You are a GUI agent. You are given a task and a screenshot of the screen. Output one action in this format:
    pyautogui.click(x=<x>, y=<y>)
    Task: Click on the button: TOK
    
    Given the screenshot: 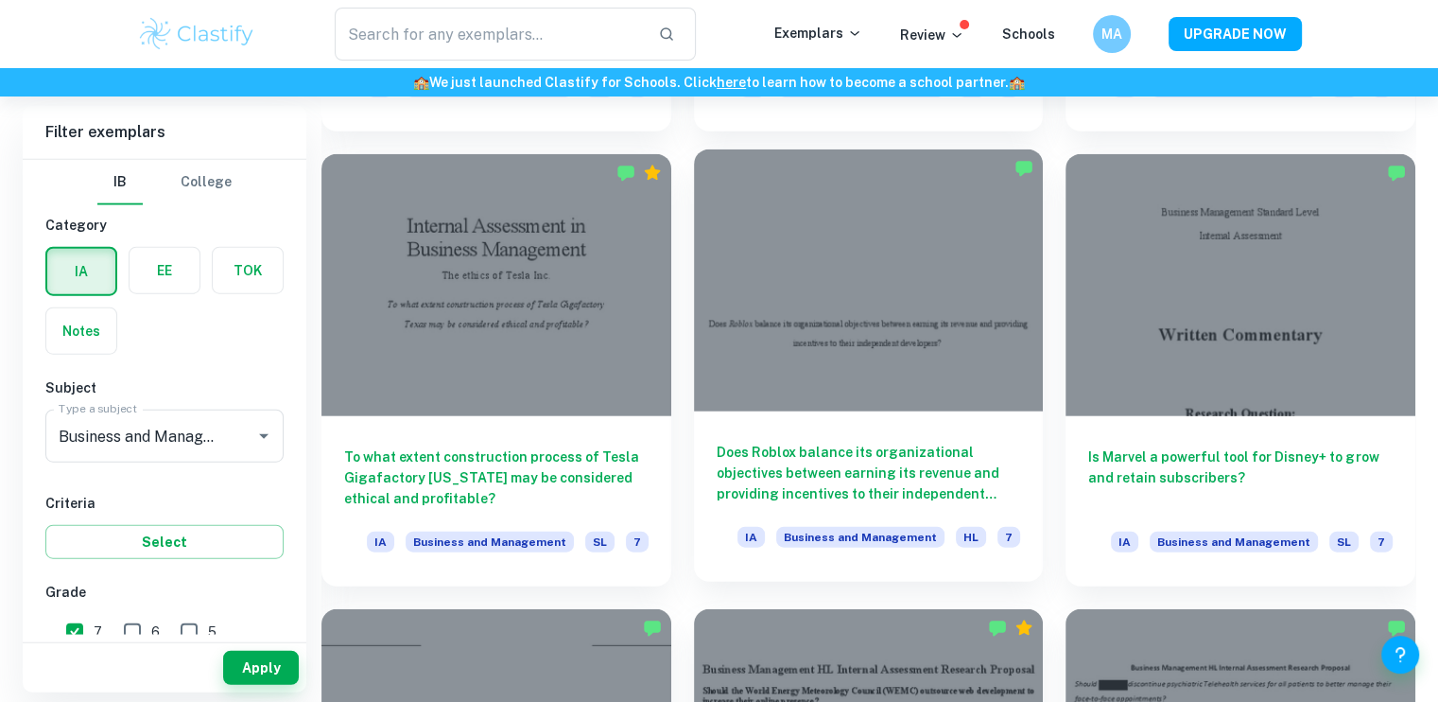 What is the action you would take?
    pyautogui.click(x=248, y=270)
    